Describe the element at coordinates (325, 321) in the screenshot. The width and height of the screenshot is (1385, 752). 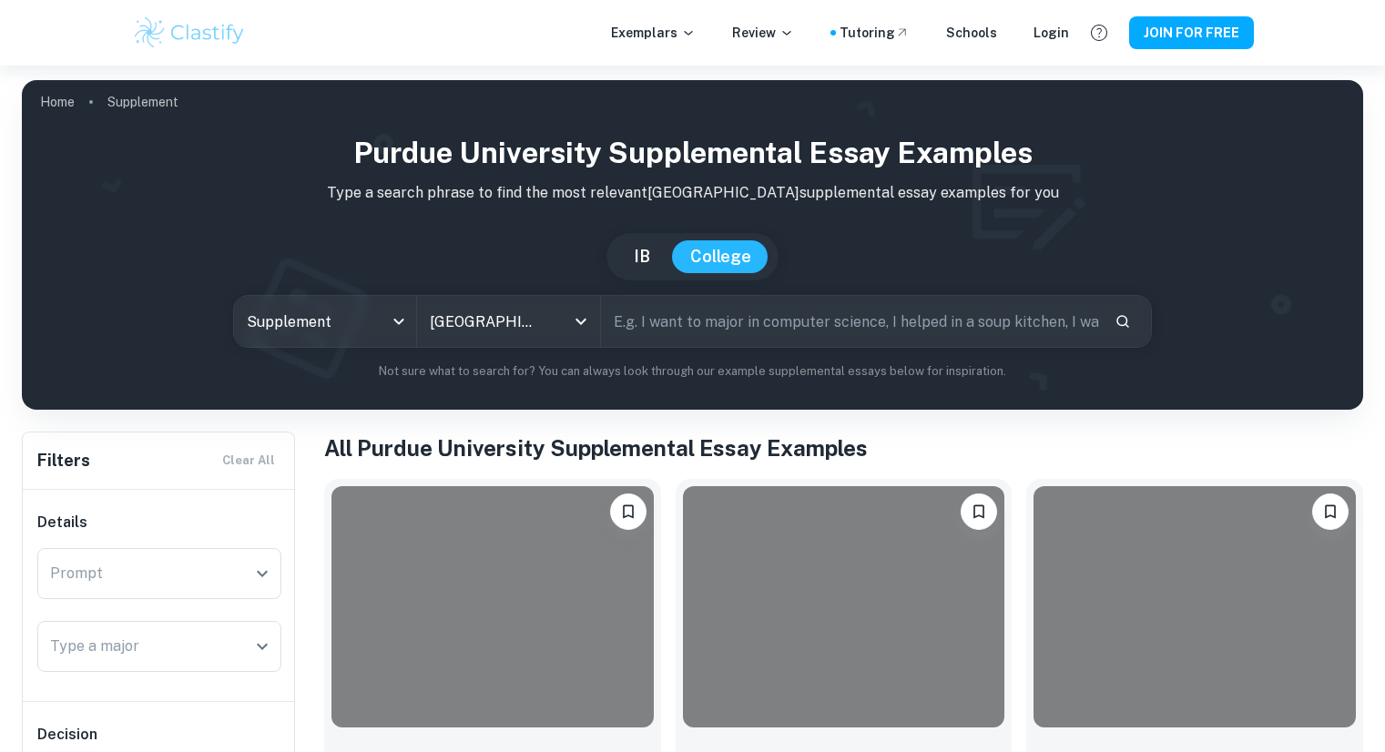
I see `div: Supplement` at that location.